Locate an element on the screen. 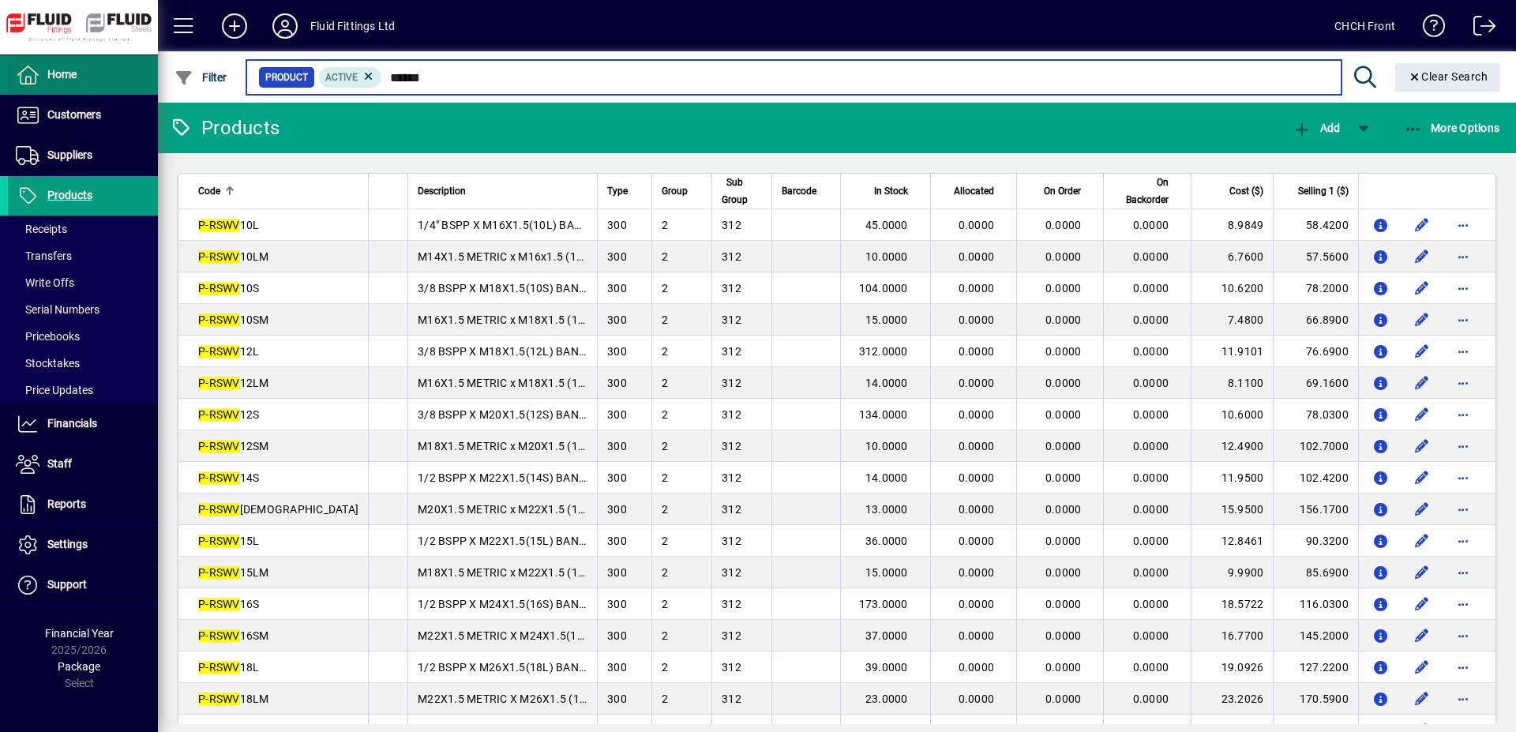 Image resolution: width=1516 pixels, height=732 pixels. td: 116.0300 is located at coordinates (1315, 604).